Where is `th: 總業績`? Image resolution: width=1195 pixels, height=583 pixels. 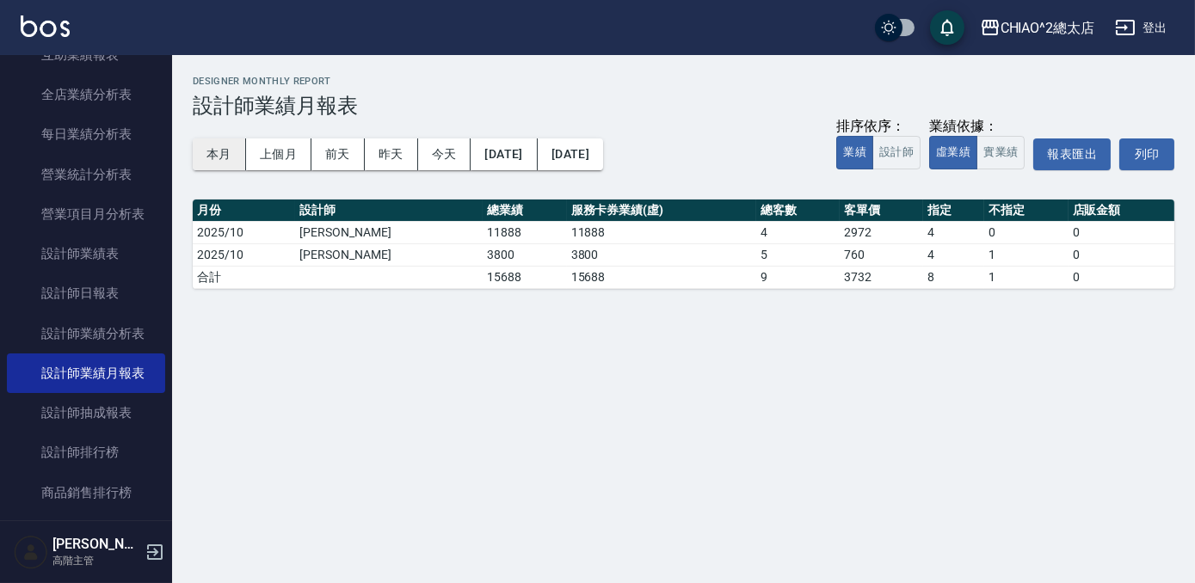
th: 總業績 is located at coordinates (524, 211).